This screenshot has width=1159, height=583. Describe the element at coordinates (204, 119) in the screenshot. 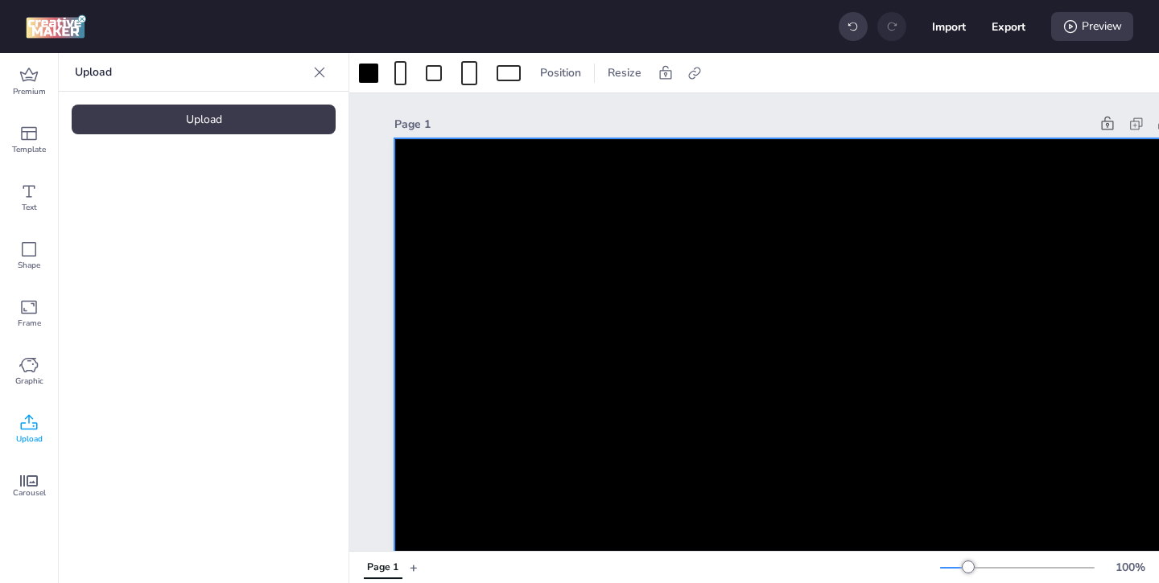

I see `div: Upload` at that location.